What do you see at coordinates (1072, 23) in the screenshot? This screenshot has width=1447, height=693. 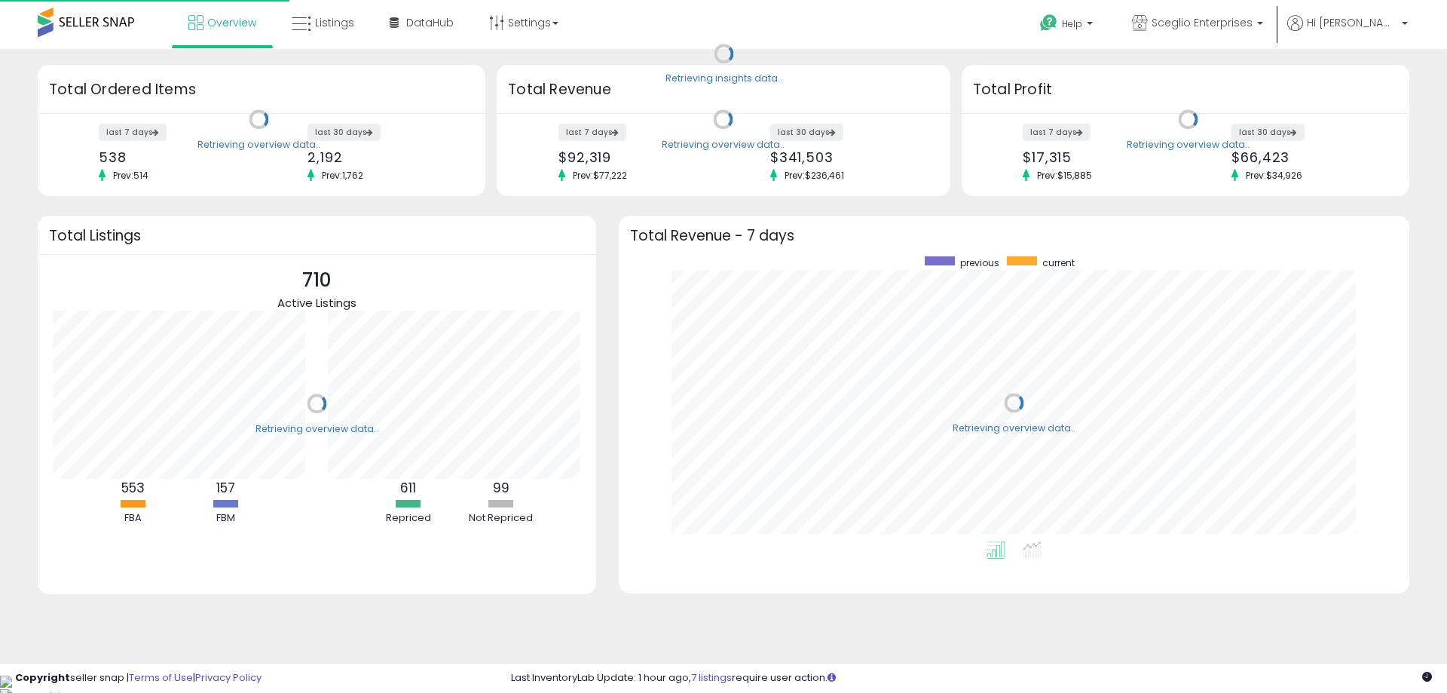 I see `span: Help` at bounding box center [1072, 23].